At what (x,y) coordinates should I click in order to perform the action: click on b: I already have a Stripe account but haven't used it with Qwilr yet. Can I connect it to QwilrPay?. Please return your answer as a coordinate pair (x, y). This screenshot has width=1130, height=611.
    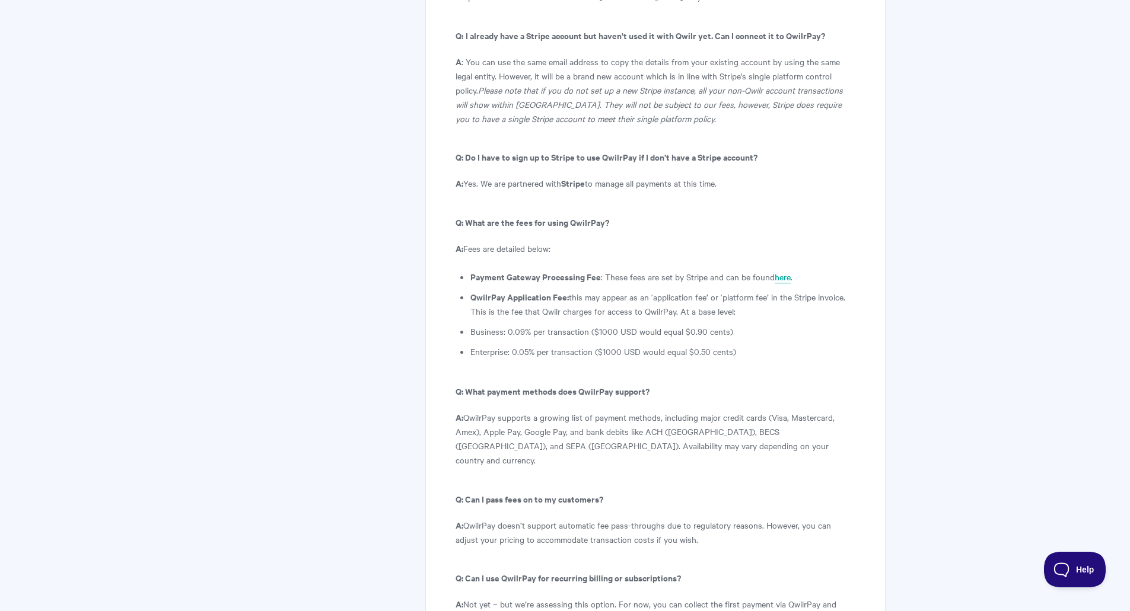
    Looking at the image, I should click on (645, 35).